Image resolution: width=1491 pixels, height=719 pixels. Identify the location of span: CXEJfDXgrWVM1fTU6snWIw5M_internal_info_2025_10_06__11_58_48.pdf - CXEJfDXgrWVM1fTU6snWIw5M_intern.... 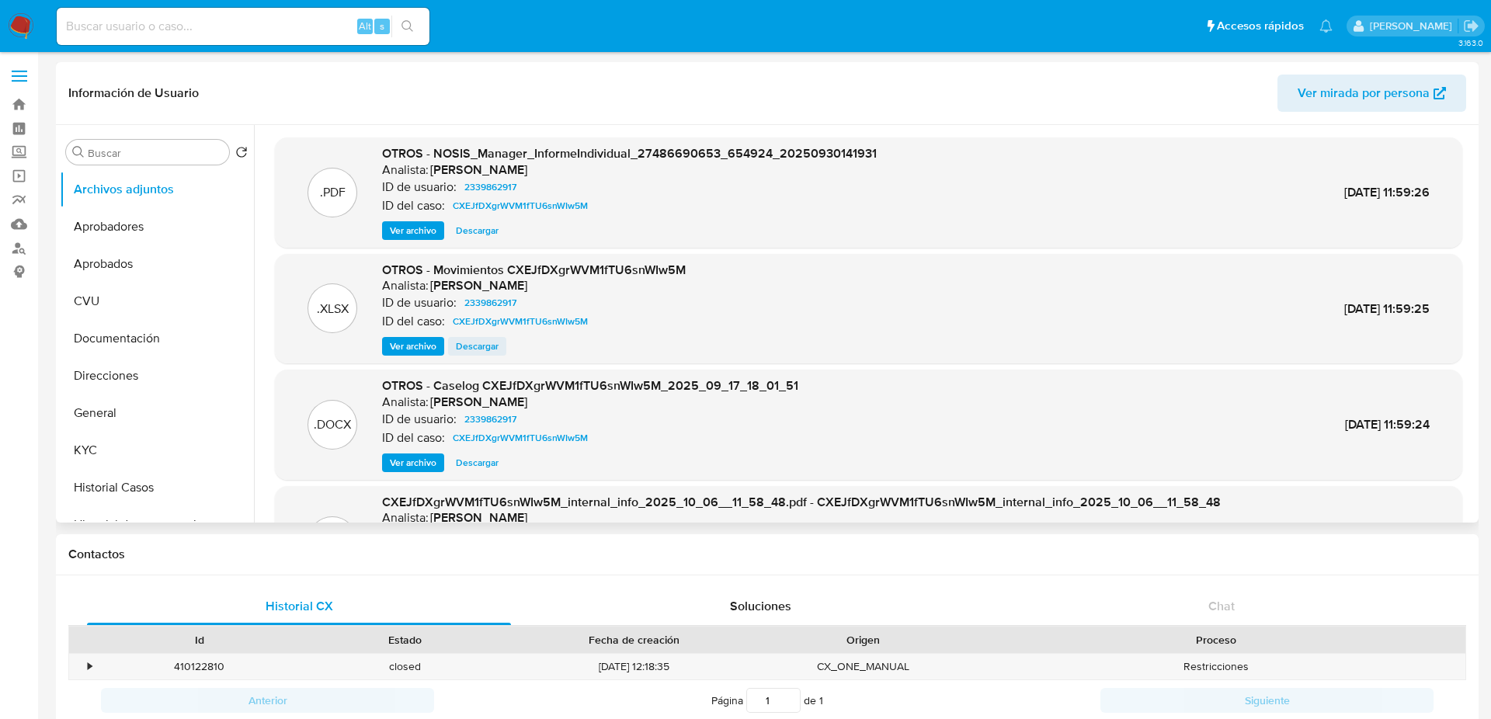
(801, 502).